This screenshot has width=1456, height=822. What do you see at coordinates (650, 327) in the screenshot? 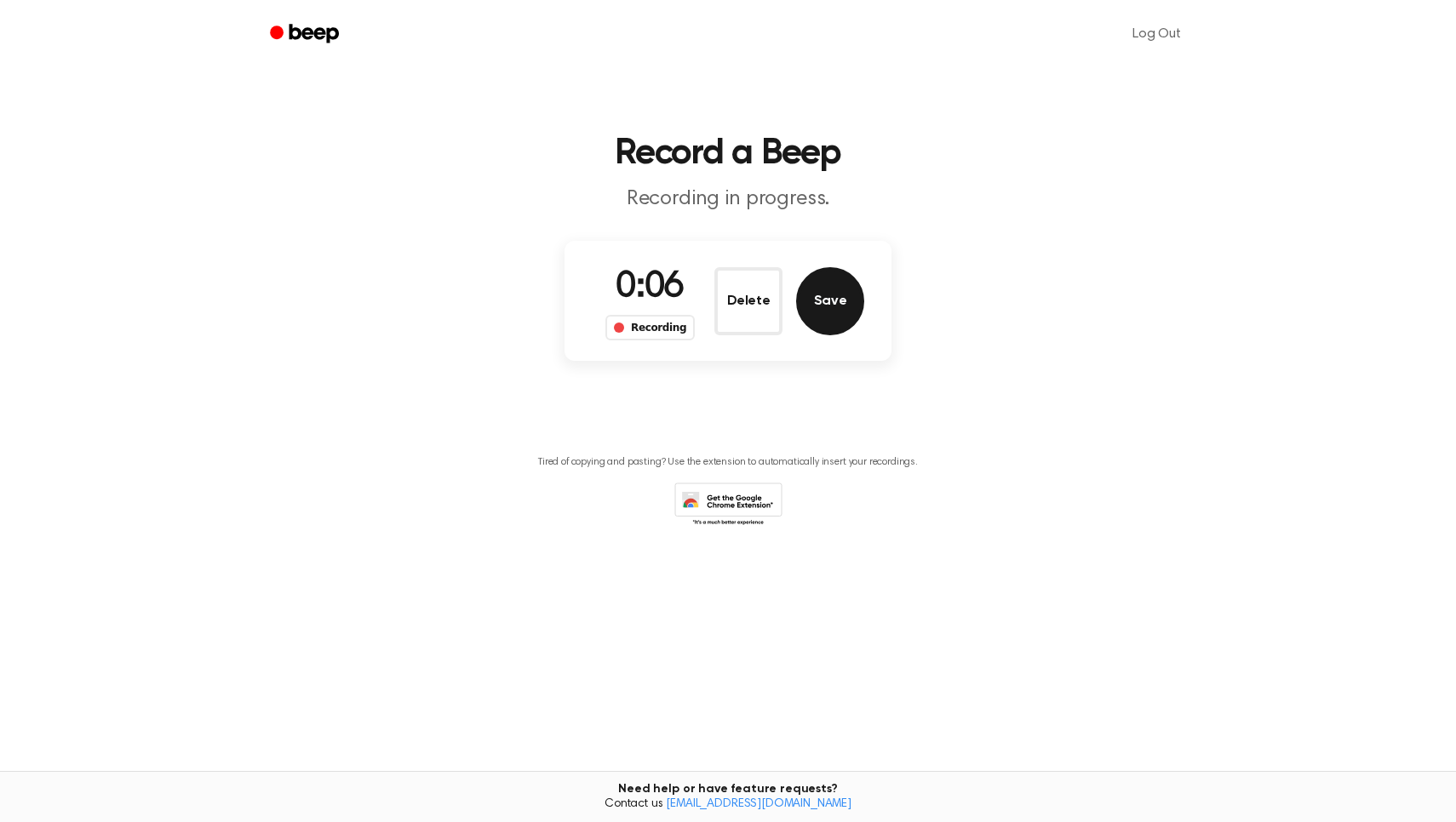
I see `div: Recording` at bounding box center [650, 327].